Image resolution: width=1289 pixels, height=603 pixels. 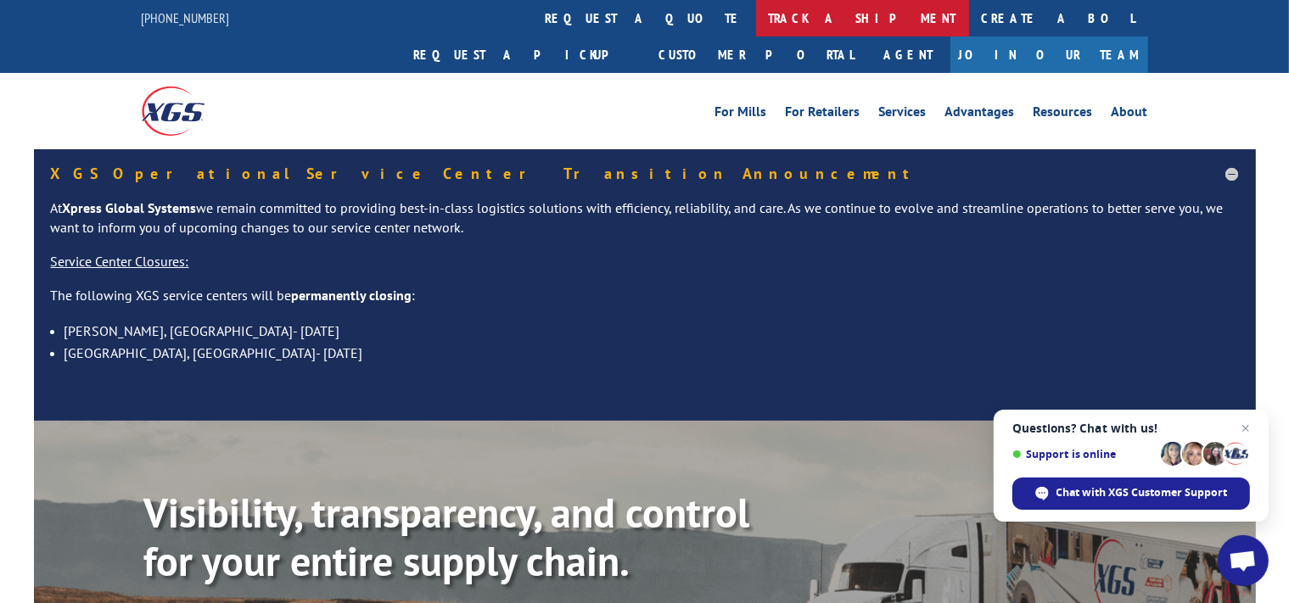 I want to click on a: For Mills, so click(x=741, y=115).